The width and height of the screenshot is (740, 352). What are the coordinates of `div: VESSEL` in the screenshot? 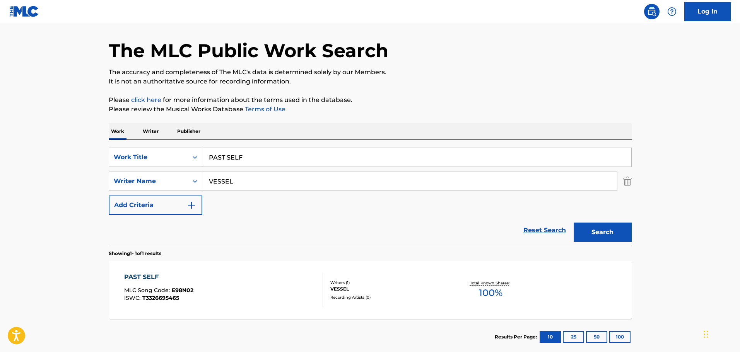 It's located at (389, 289).